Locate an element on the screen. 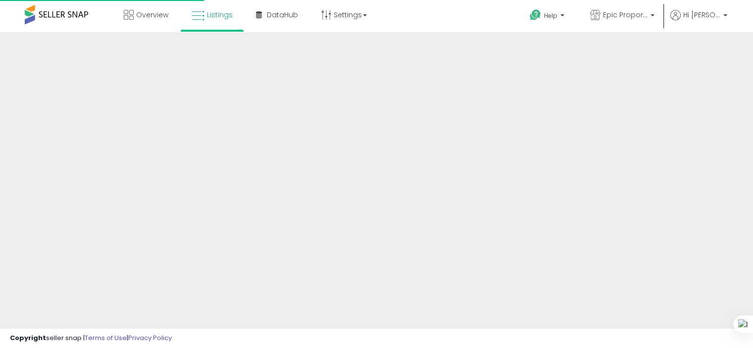 The width and height of the screenshot is (753, 348). a: Terms of Use is located at coordinates (105, 338).